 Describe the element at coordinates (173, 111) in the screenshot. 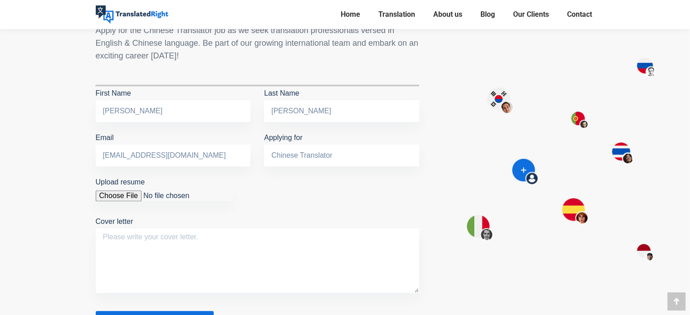

I see `input: First Name` at that location.